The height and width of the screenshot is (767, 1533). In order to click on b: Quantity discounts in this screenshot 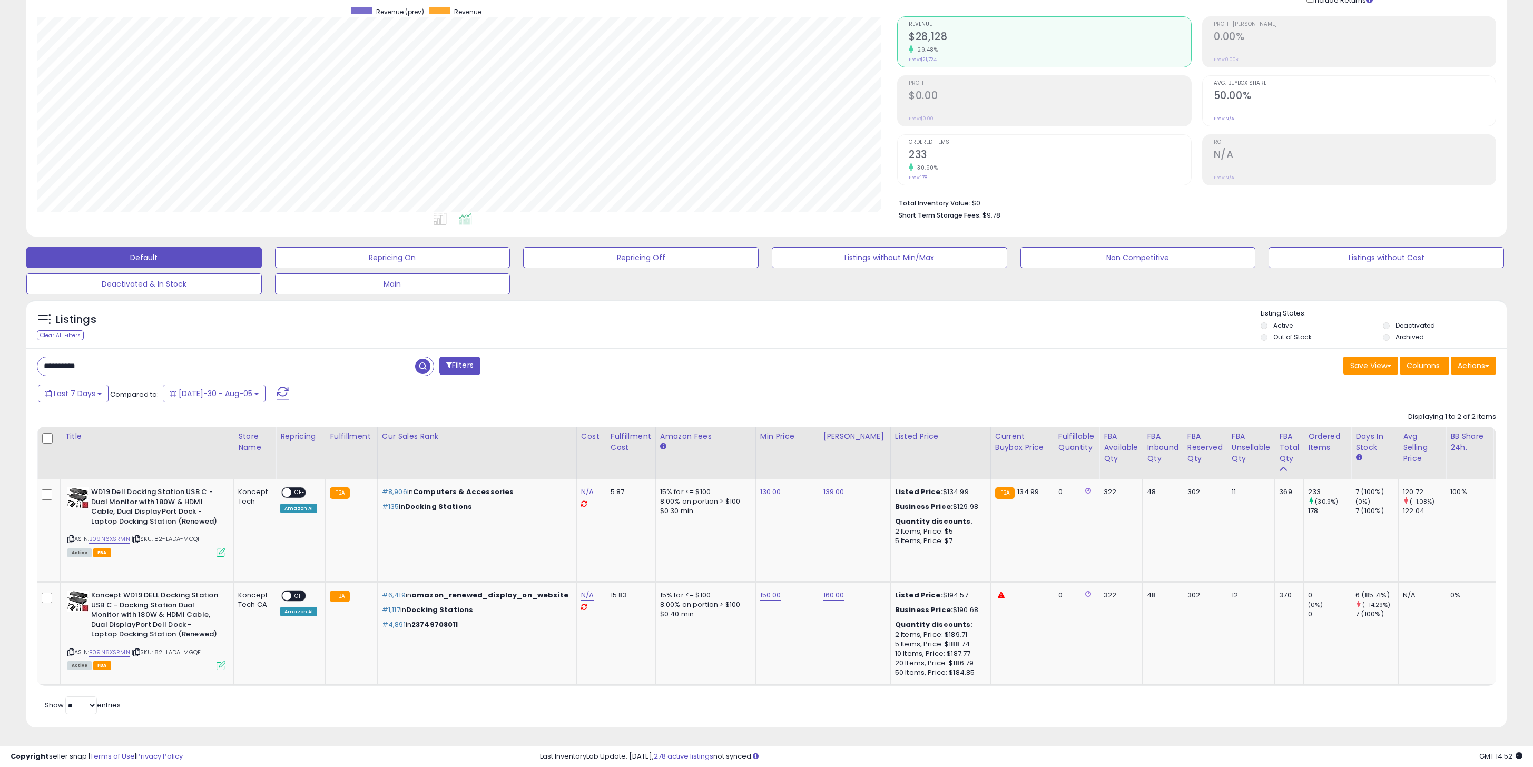, I will do `click(933, 521)`.